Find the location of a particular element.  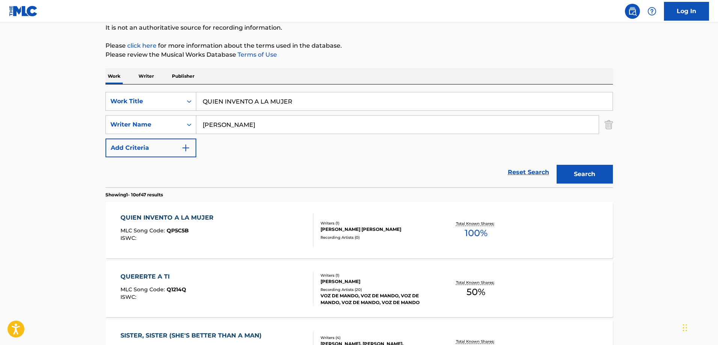

a: click here is located at coordinates (142, 45).